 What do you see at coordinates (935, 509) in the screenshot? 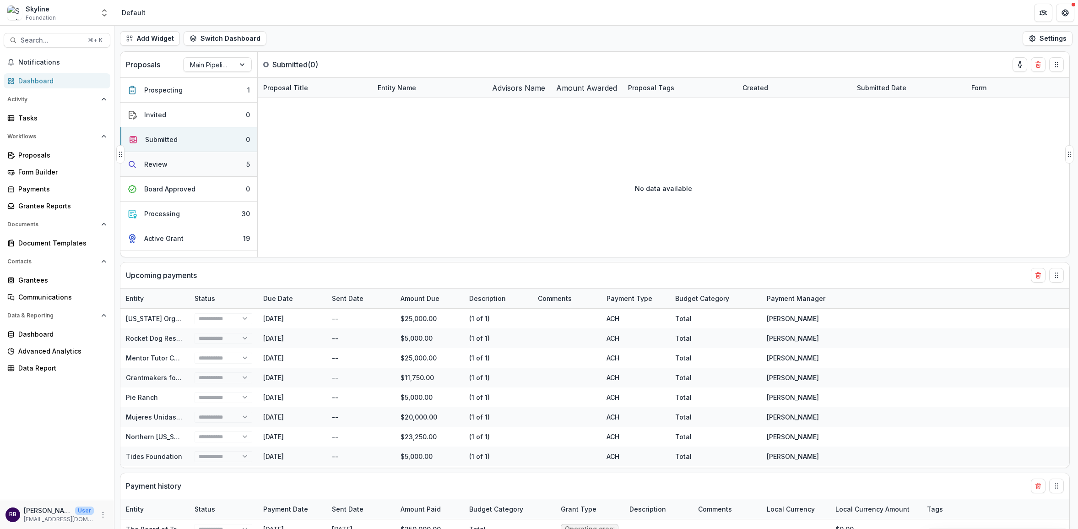
I see `div: Tags` at bounding box center [935, 509].